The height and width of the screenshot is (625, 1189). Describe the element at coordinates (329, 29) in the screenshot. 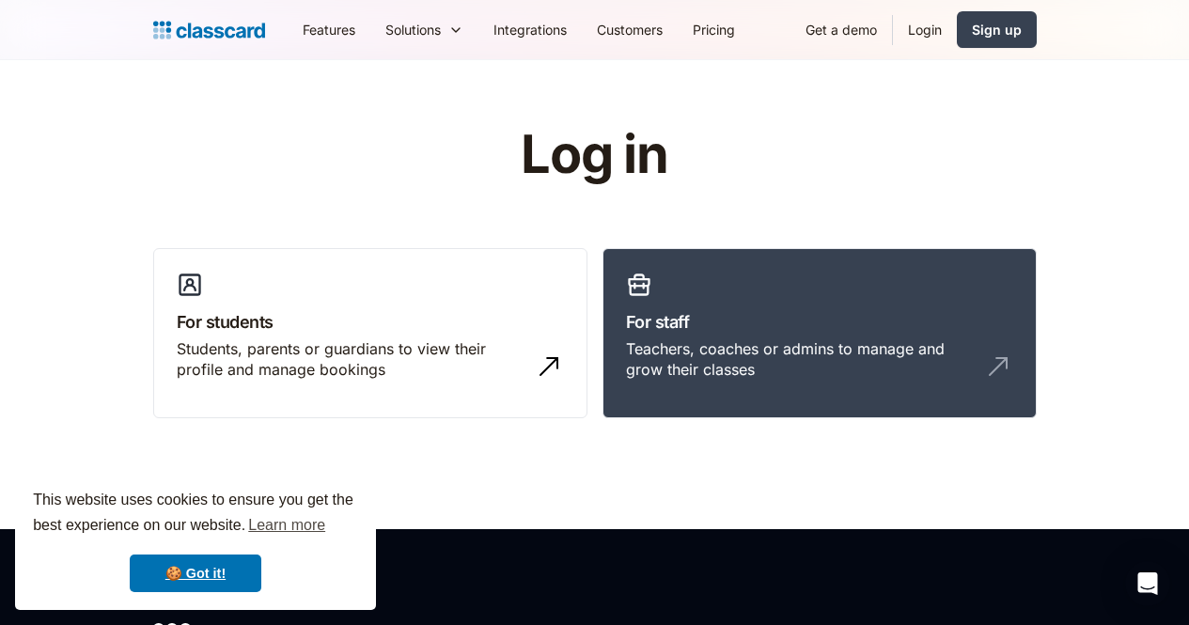

I see `a: Features` at that location.